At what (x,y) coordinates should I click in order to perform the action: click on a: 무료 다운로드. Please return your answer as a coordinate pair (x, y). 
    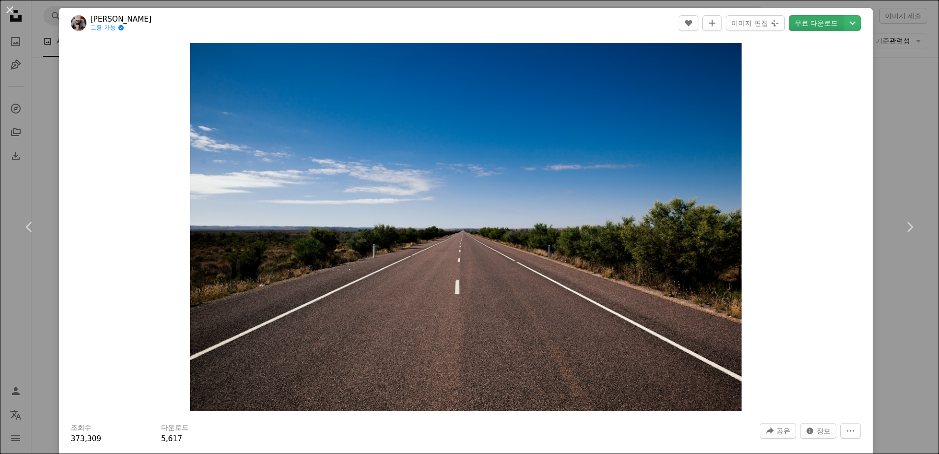
    Looking at the image, I should click on (816, 23).